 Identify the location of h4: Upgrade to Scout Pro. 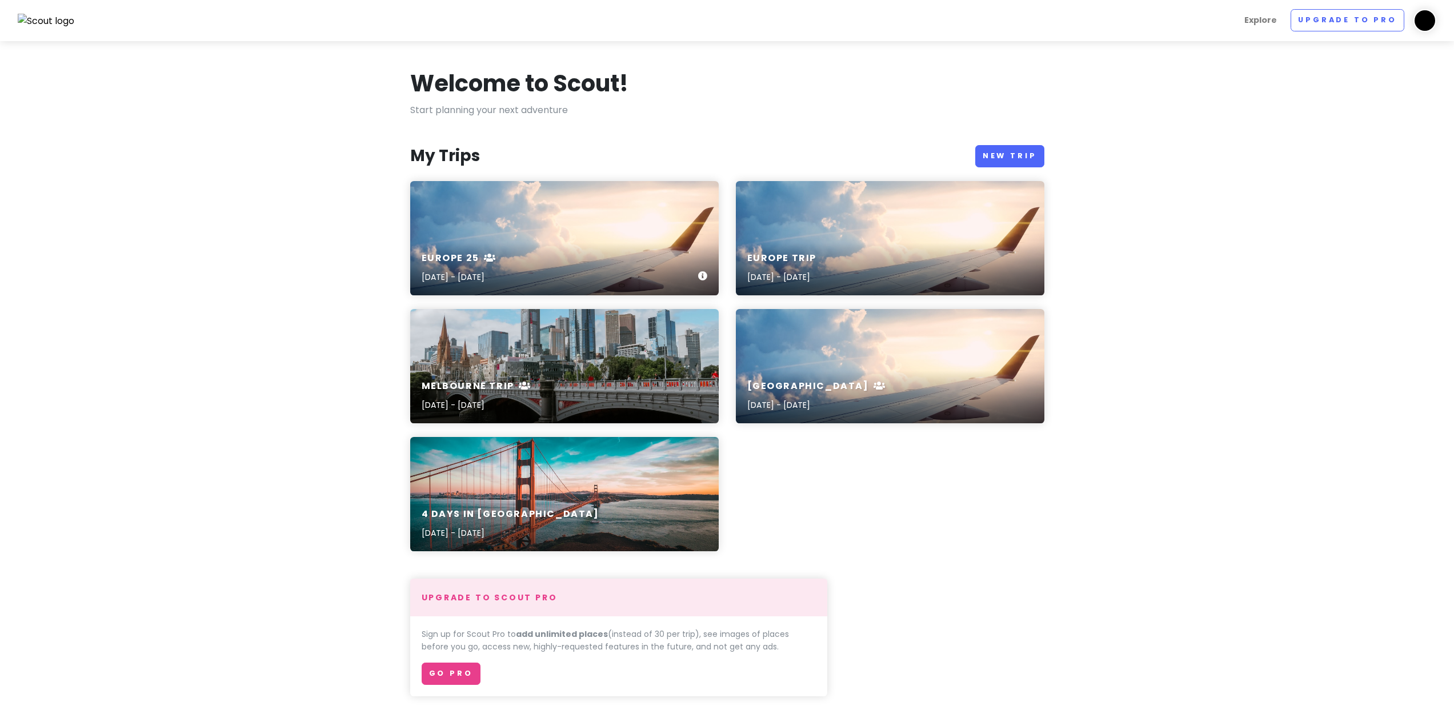
(619, 598).